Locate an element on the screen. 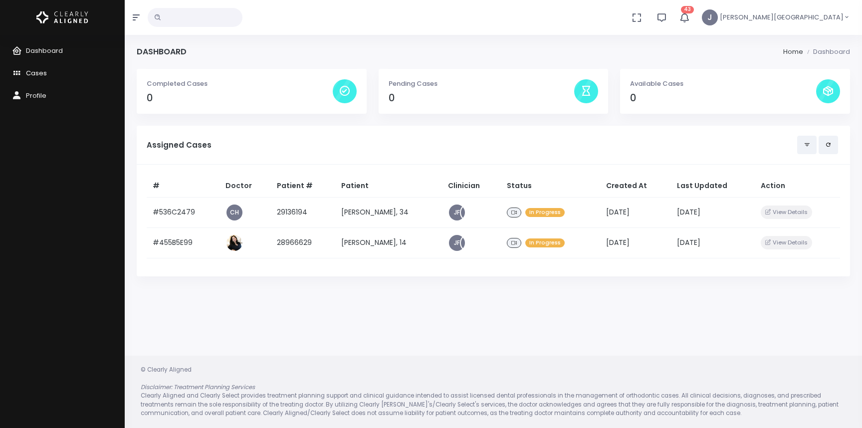 The image size is (862, 428). p: Completed Cases is located at coordinates (239, 84).